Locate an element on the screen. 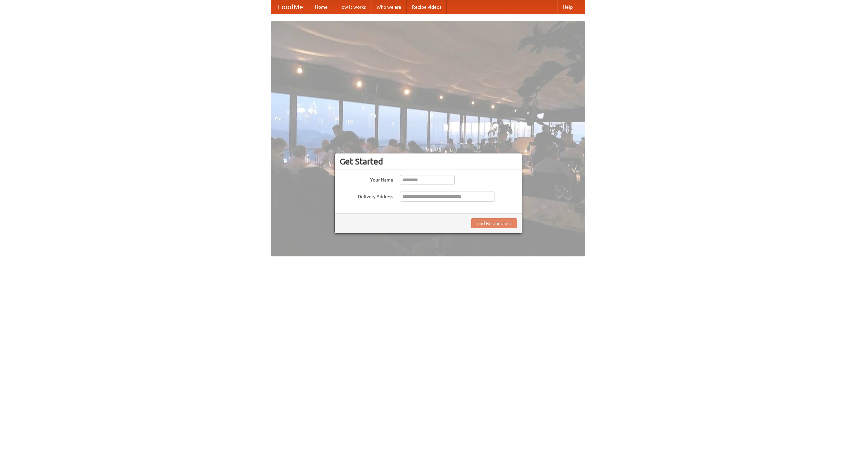 The width and height of the screenshot is (856, 473). label: Delivery Address is located at coordinates (366, 196).